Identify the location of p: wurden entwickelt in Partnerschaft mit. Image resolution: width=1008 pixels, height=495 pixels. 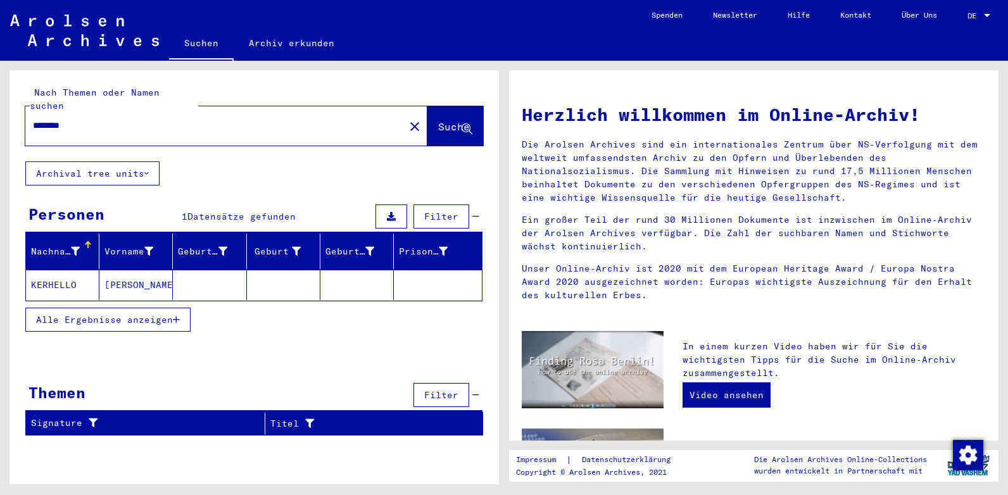
(841, 471).